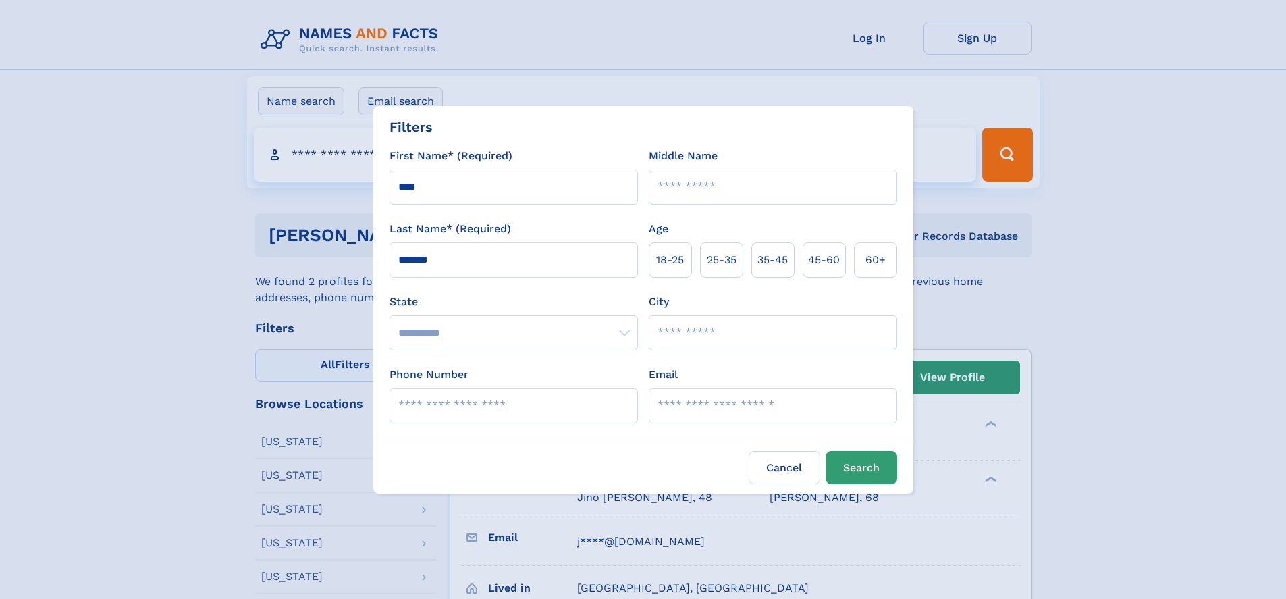  What do you see at coordinates (429, 375) in the screenshot?
I see `label: Phone Number` at bounding box center [429, 375].